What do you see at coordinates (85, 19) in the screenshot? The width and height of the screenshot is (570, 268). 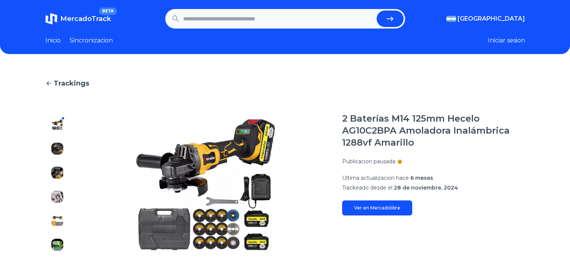 I see `span: MercadoTrack` at bounding box center [85, 19].